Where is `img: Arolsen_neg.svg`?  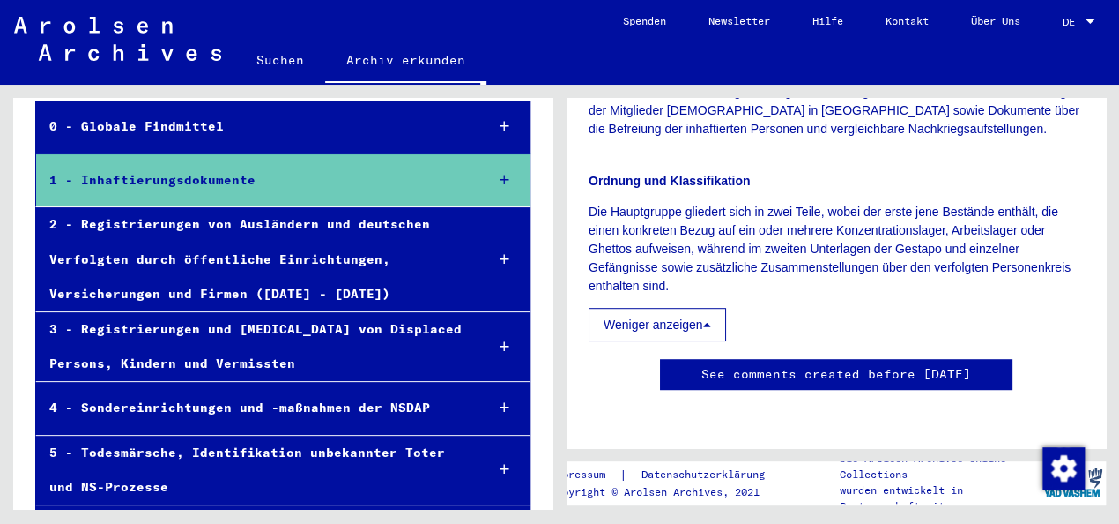 img: Arolsen_neg.svg is located at coordinates (117, 39).